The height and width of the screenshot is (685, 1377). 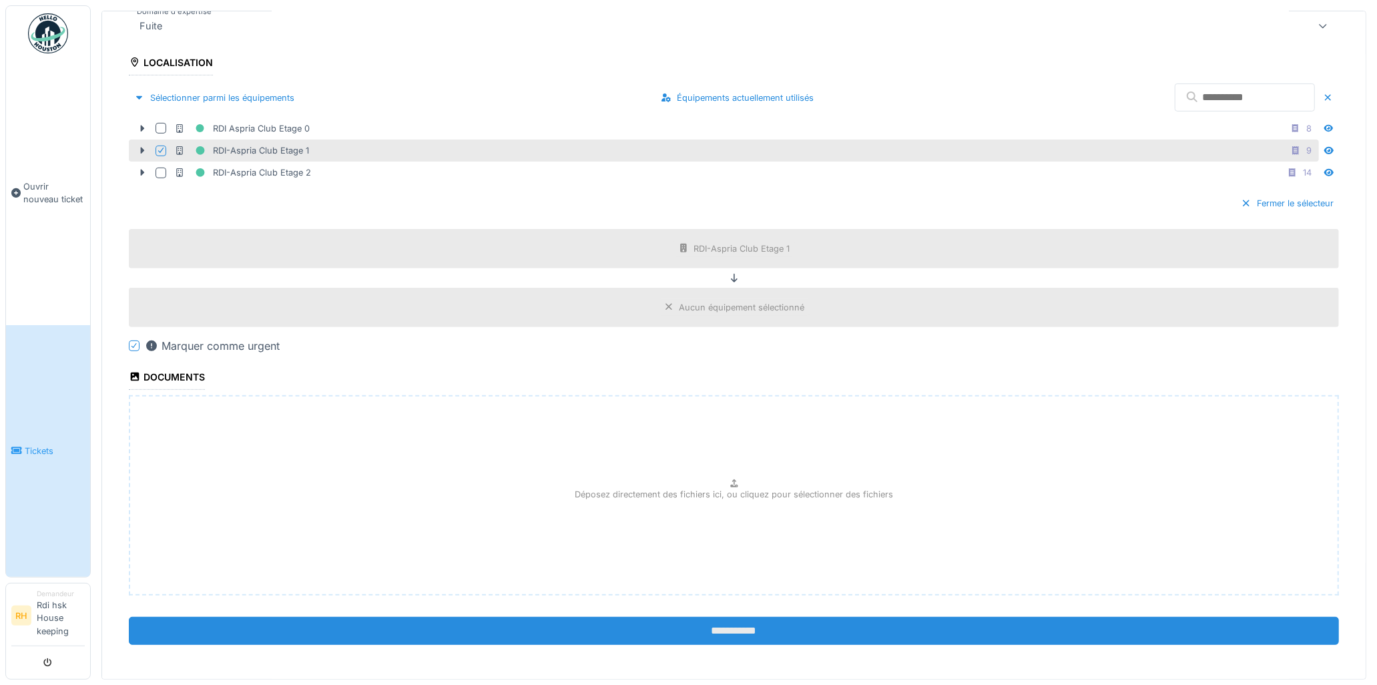 What do you see at coordinates (737, 97) in the screenshot?
I see `div: Équipements actuellement utilisés` at bounding box center [737, 97].